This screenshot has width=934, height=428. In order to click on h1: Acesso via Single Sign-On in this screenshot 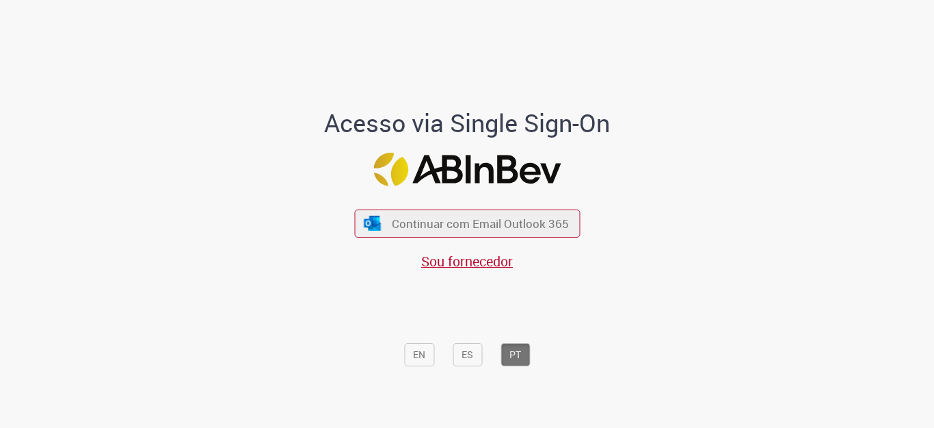, I will do `click(467, 123)`.